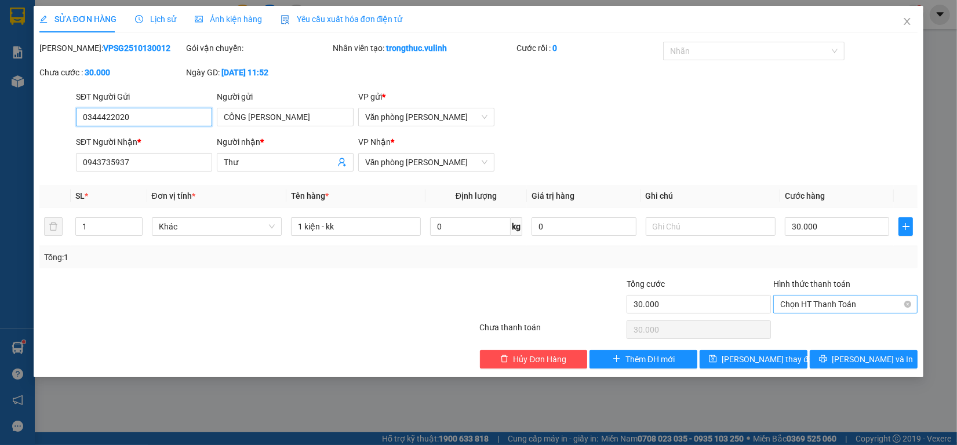 Image resolution: width=957 pixels, height=445 pixels. What do you see at coordinates (907, 21) in the screenshot?
I see `span: close` at bounding box center [907, 21].